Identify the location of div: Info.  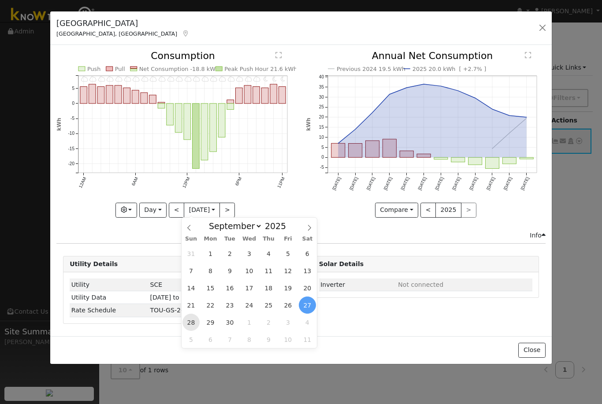
(538, 235).